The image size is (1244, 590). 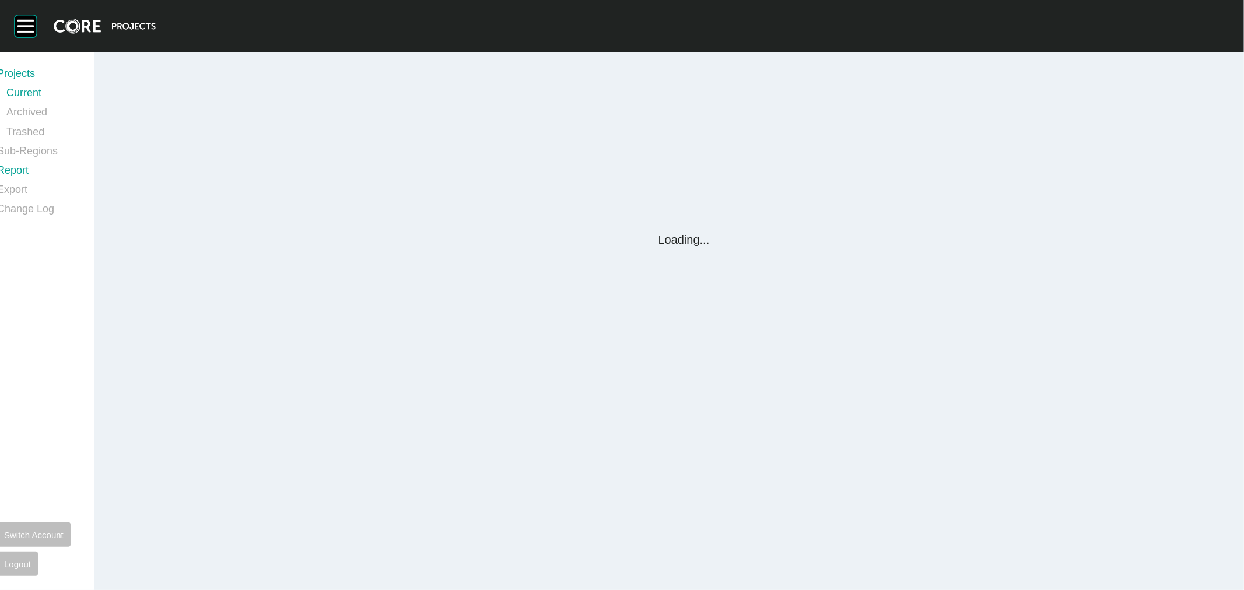 What do you see at coordinates (34, 535) in the screenshot?
I see `span: Switch Account` at bounding box center [34, 535].